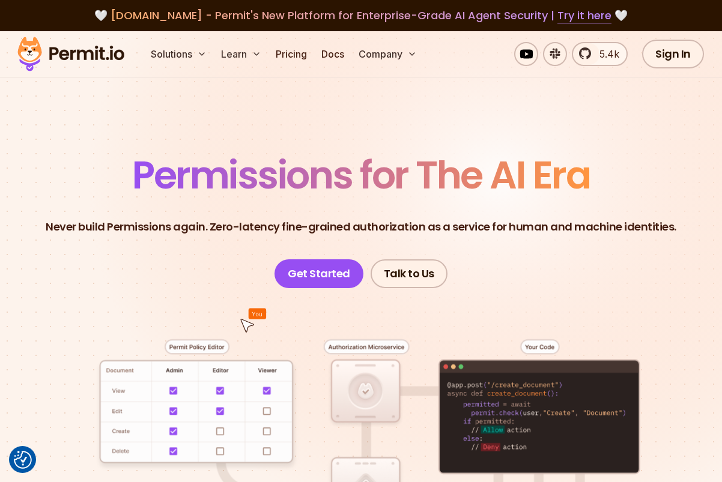 The height and width of the screenshot is (482, 722). Describe the element at coordinates (333, 54) in the screenshot. I see `a: Docs` at that location.